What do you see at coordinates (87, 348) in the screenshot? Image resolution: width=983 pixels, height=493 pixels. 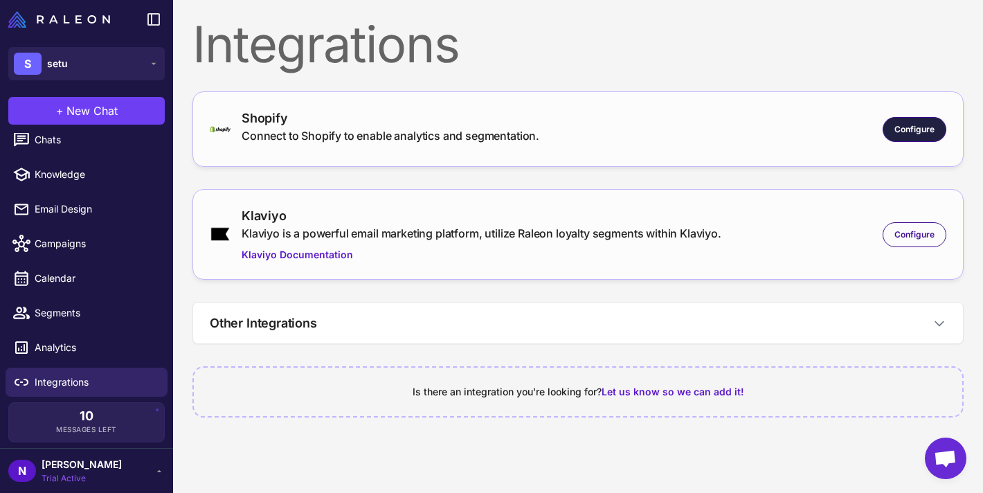 I see `a: Analytics` at bounding box center [87, 348].